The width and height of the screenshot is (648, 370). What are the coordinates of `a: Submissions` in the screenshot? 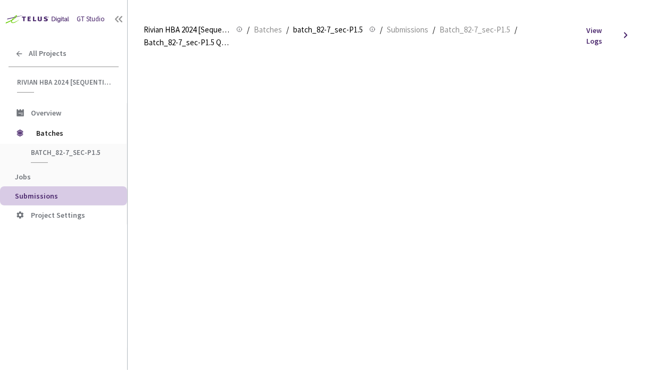 It's located at (408, 29).